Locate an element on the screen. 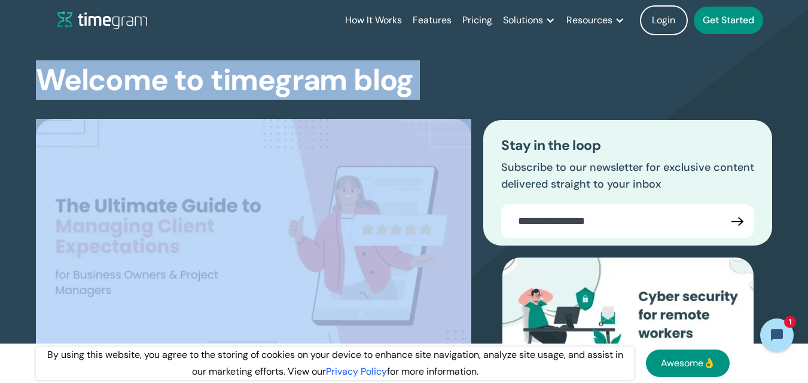 This screenshot has height=383, width=808. div: Resources is located at coordinates (589, 20).